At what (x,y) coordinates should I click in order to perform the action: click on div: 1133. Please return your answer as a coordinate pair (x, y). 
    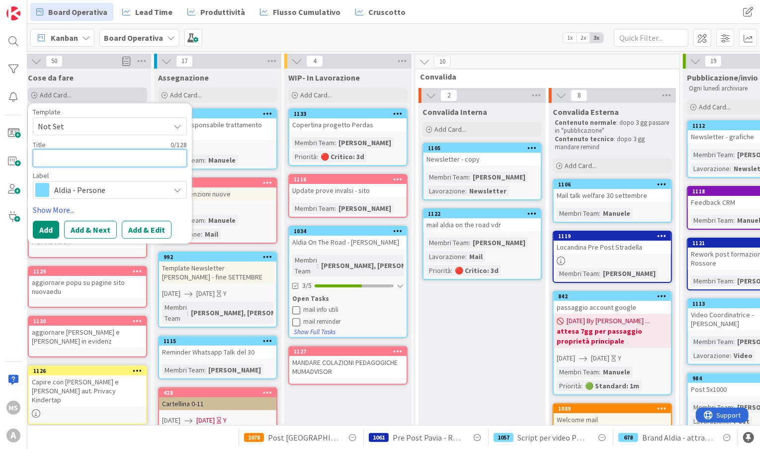
    Looking at the image, I should click on (348, 114).